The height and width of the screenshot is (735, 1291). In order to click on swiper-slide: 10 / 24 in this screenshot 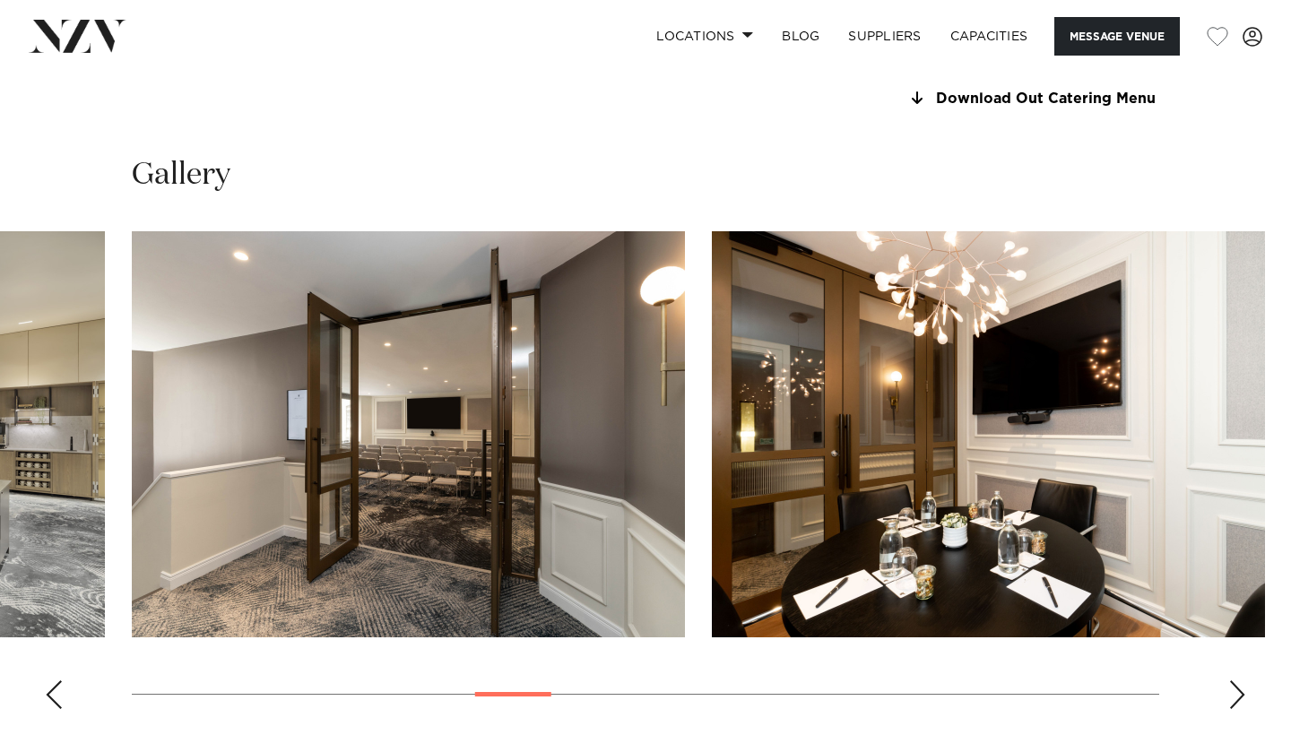, I will do `click(988, 434)`.